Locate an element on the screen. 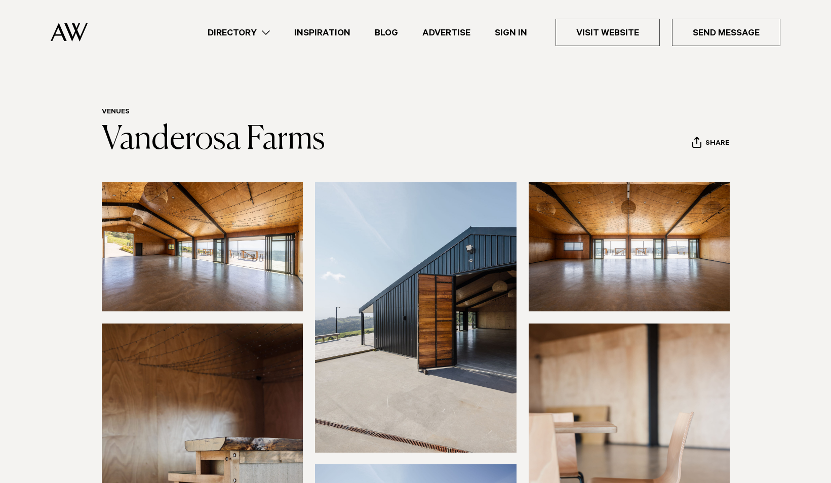 This screenshot has height=483, width=831. a: Advertise is located at coordinates (446, 32).